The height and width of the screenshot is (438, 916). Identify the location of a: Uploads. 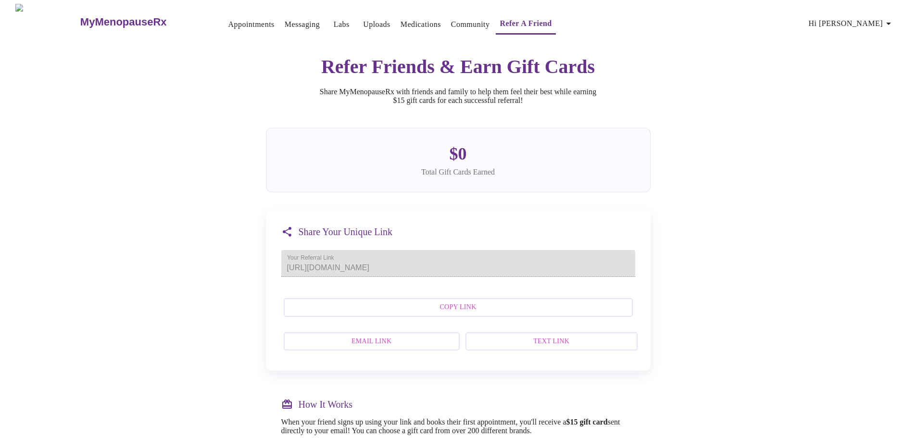
(377, 25).